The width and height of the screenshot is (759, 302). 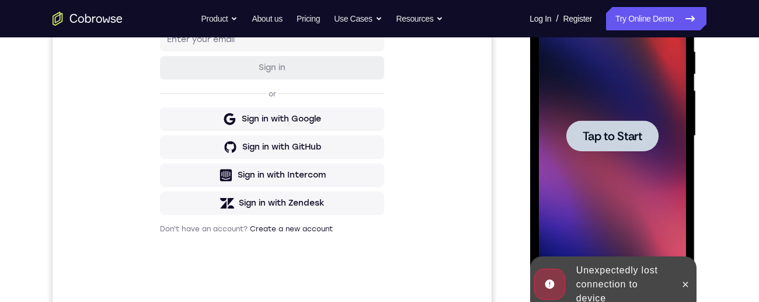 What do you see at coordinates (540, 19) in the screenshot?
I see `a: Log In` at bounding box center [540, 19].